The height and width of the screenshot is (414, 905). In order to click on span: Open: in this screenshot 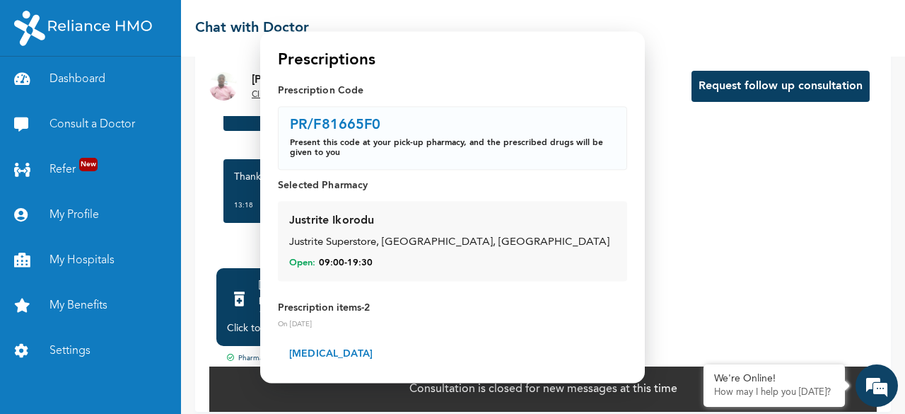, I will do `click(302, 263)`.